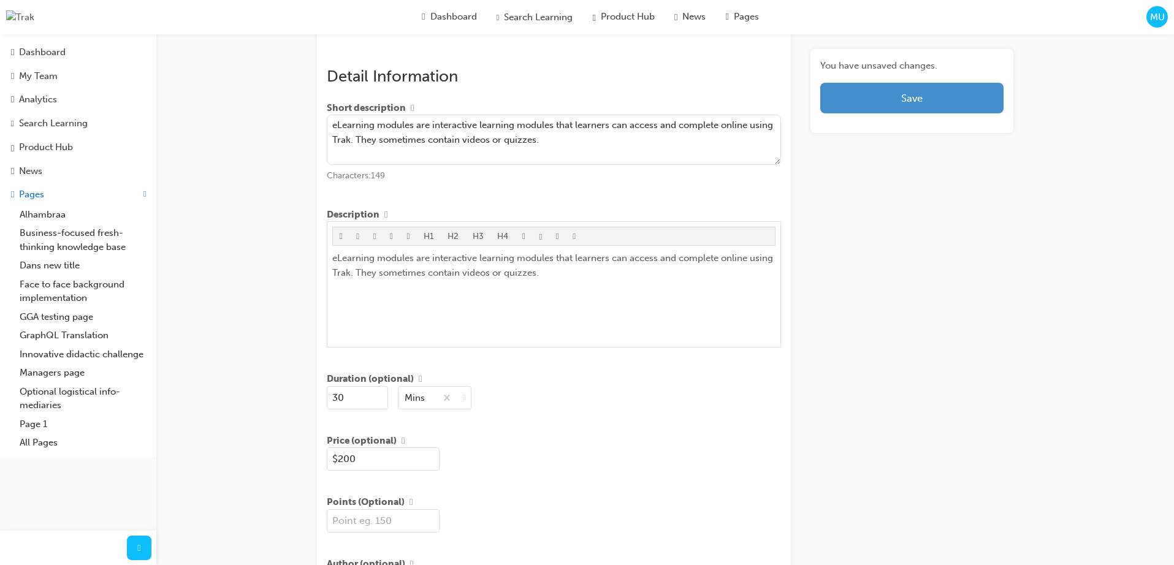  Describe the element at coordinates (83, 373) in the screenshot. I see `a: Managers page` at that location.